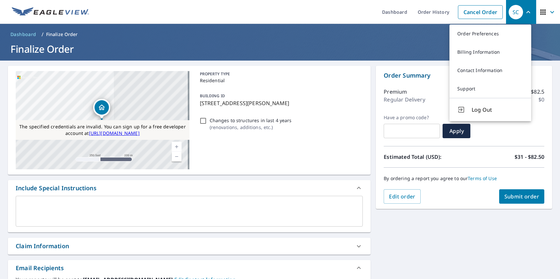  Describe the element at coordinates (490, 70) in the screenshot. I see `a: Contact Information` at that location.